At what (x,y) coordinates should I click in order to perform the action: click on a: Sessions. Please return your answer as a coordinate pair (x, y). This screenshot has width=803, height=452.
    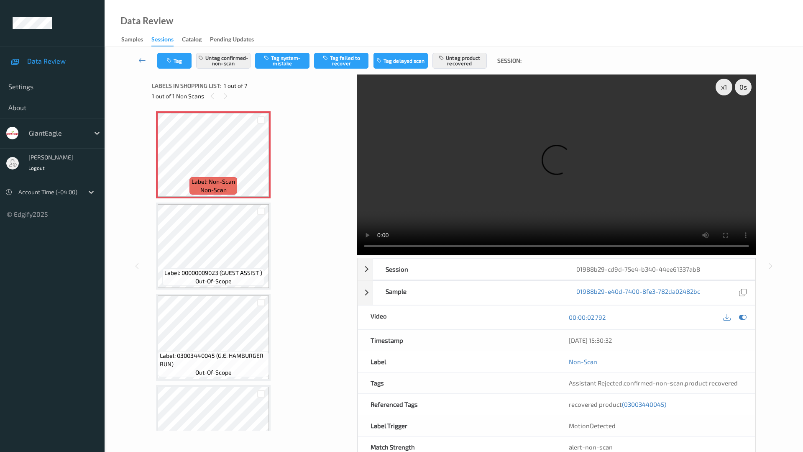
    Looking at the image, I should click on (167, 40).